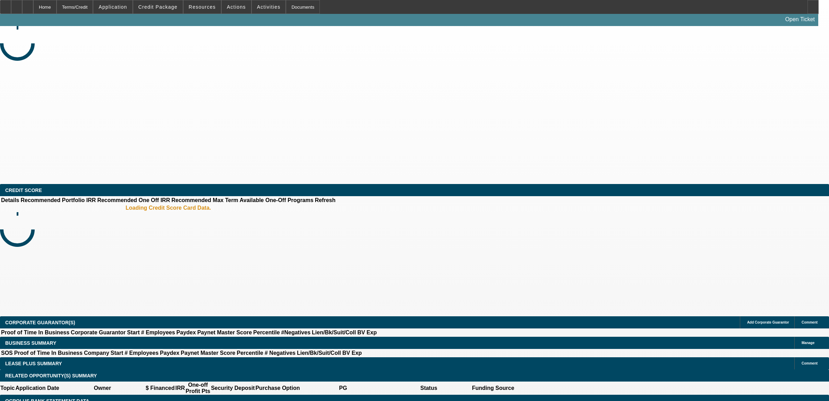  What do you see at coordinates (7, 353) in the screenshot?
I see `th: SOS` at bounding box center [7, 353].